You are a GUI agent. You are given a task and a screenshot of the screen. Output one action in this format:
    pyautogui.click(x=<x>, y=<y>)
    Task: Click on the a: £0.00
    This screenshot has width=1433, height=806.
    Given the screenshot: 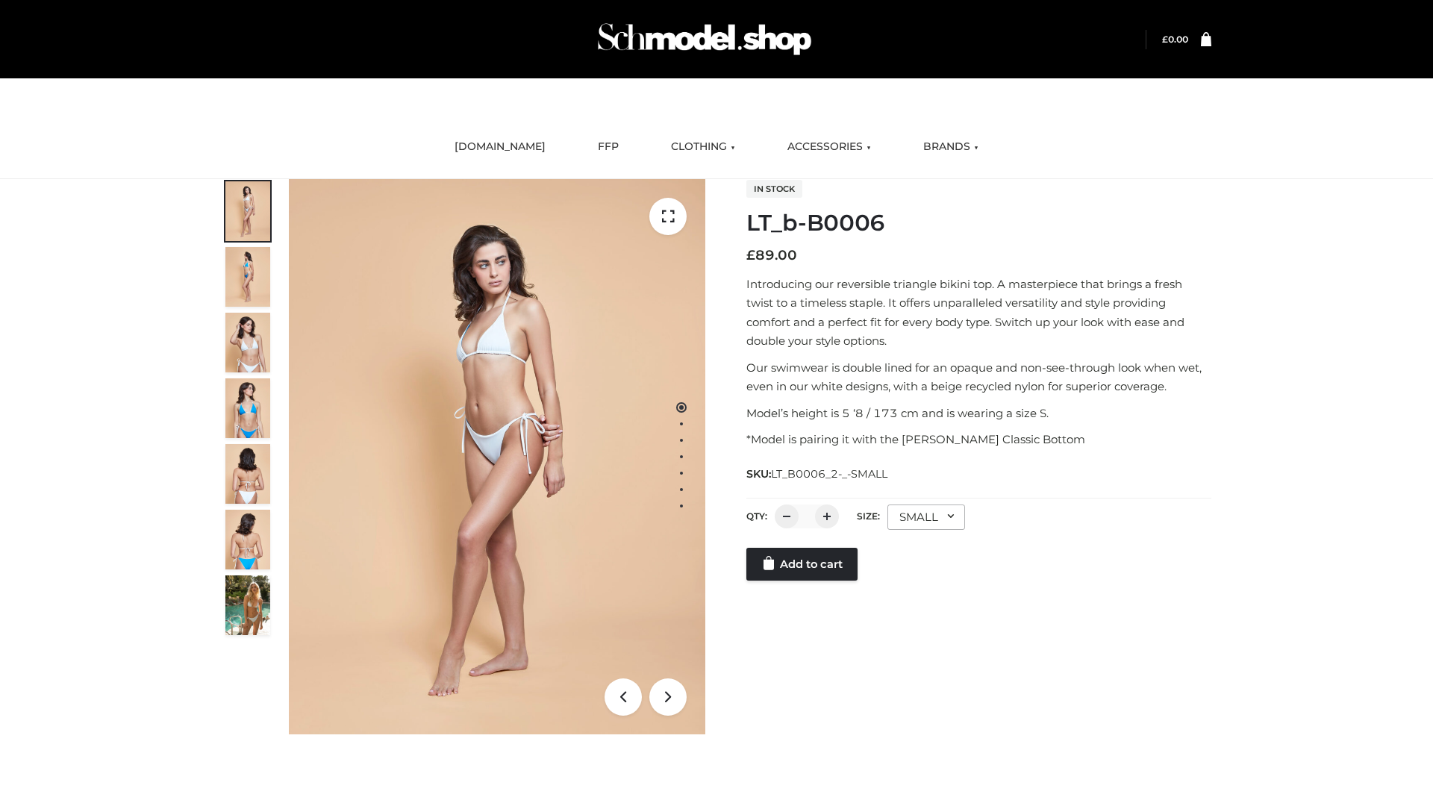 What is the action you would take?
    pyautogui.click(x=1175, y=39)
    